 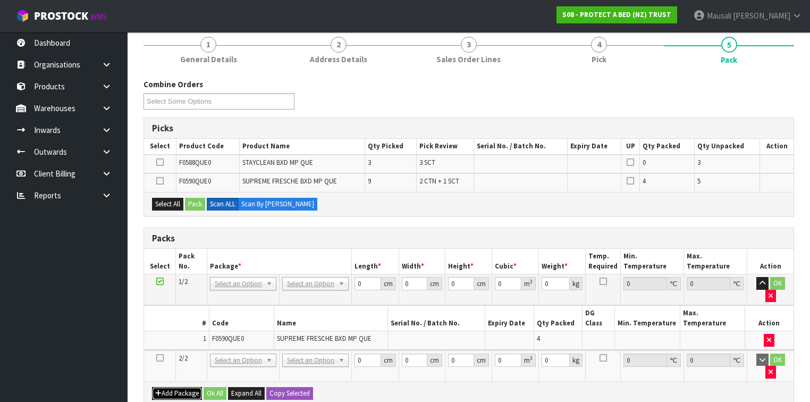 I want to click on th: UP, so click(x=630, y=146).